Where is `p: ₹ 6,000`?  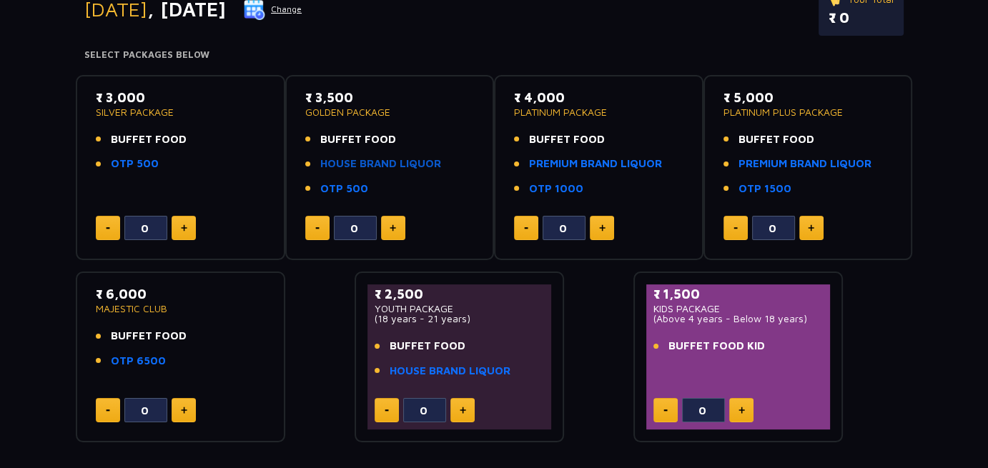 p: ₹ 6,000 is located at coordinates (180, 294).